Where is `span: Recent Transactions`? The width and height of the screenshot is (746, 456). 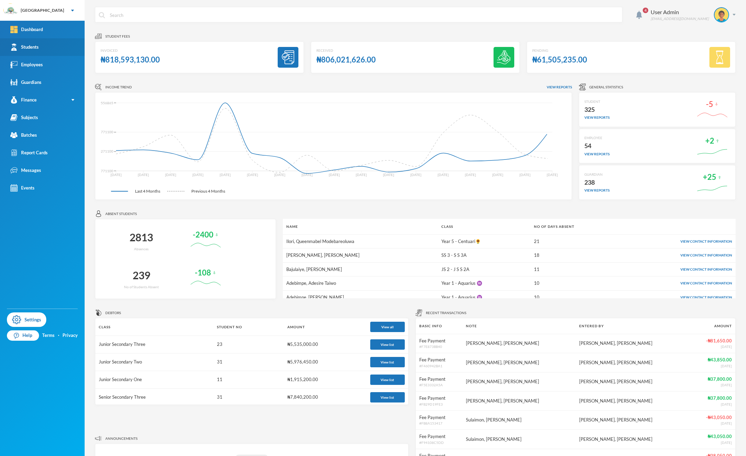
span: Recent Transactions is located at coordinates (446, 313).